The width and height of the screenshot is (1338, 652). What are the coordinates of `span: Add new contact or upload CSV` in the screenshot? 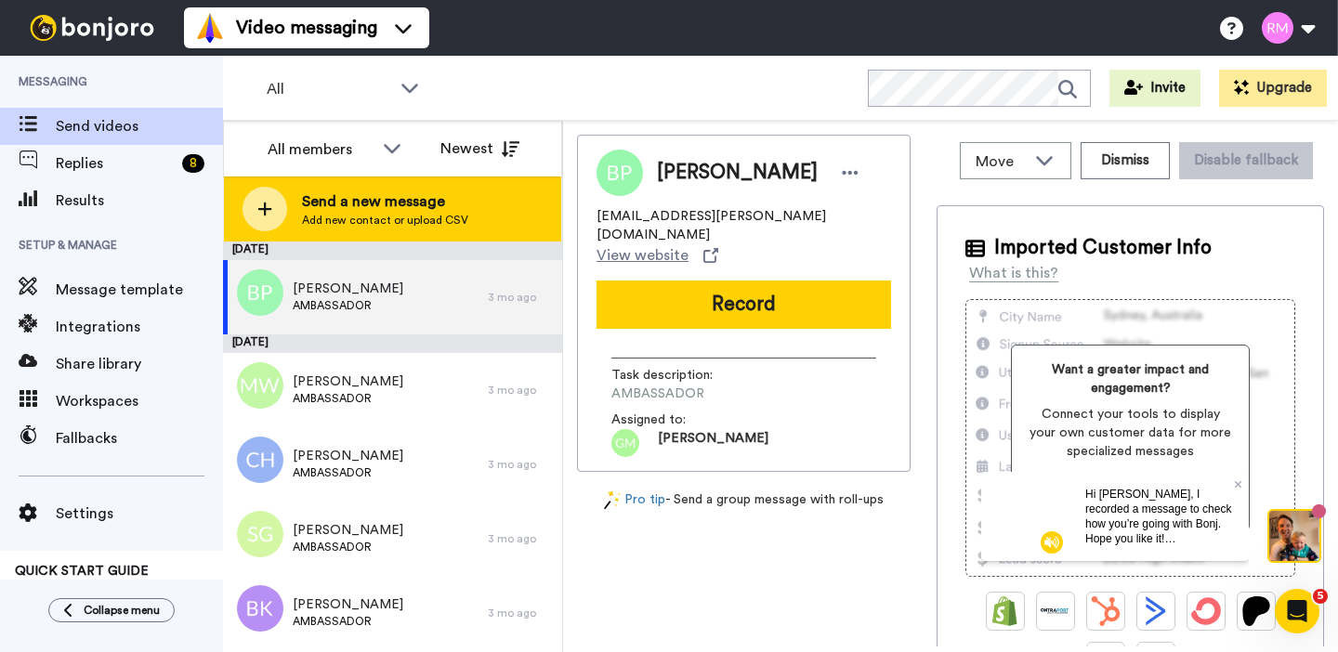 It's located at (385, 220).